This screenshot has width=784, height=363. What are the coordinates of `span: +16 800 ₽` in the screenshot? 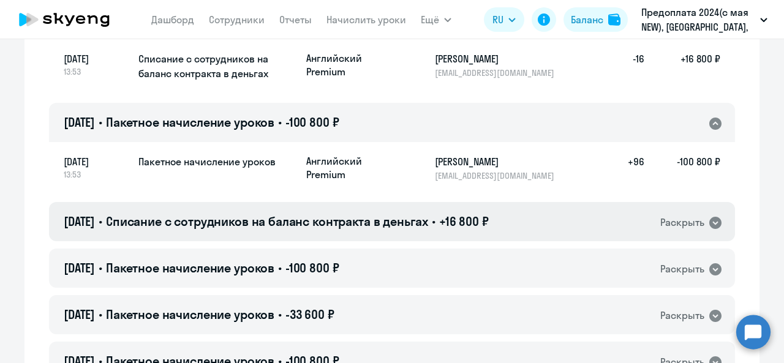 It's located at (463, 221).